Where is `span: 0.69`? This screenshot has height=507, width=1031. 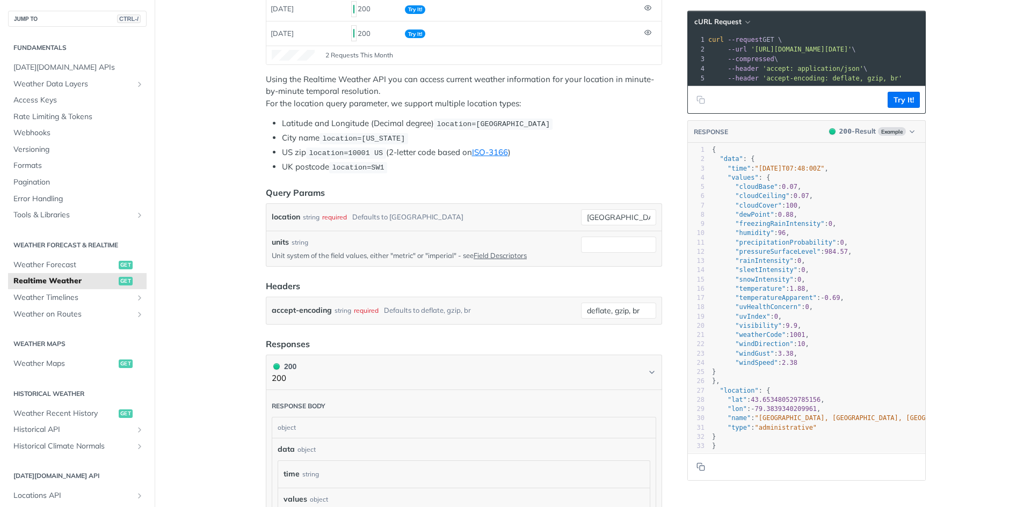 span: 0.69 is located at coordinates (832, 298).